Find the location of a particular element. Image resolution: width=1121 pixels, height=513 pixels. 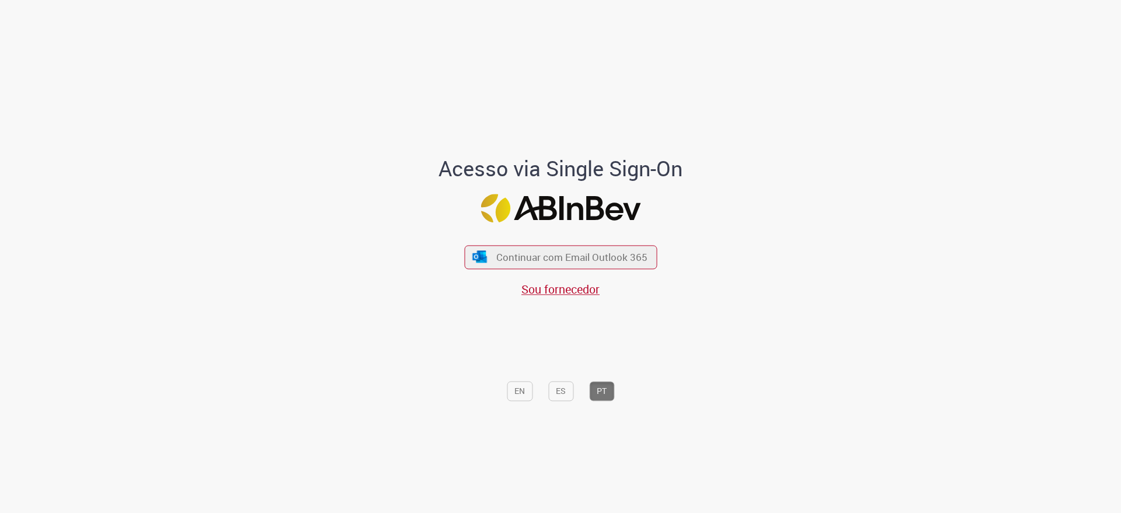

span: Sou fornecedor is located at coordinates (561, 289).